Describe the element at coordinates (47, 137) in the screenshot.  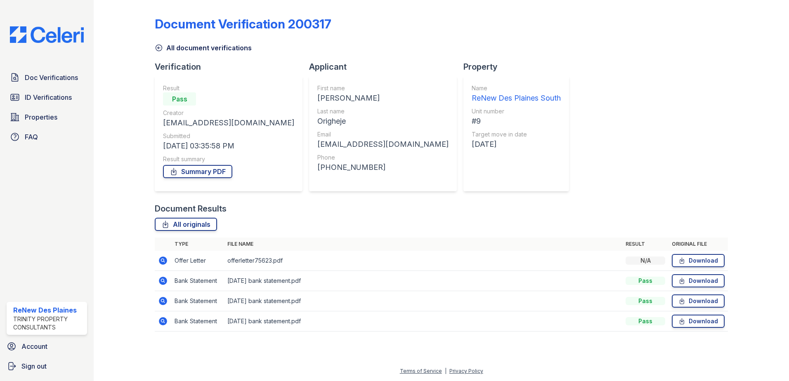
I see `a: FAQ` at that location.